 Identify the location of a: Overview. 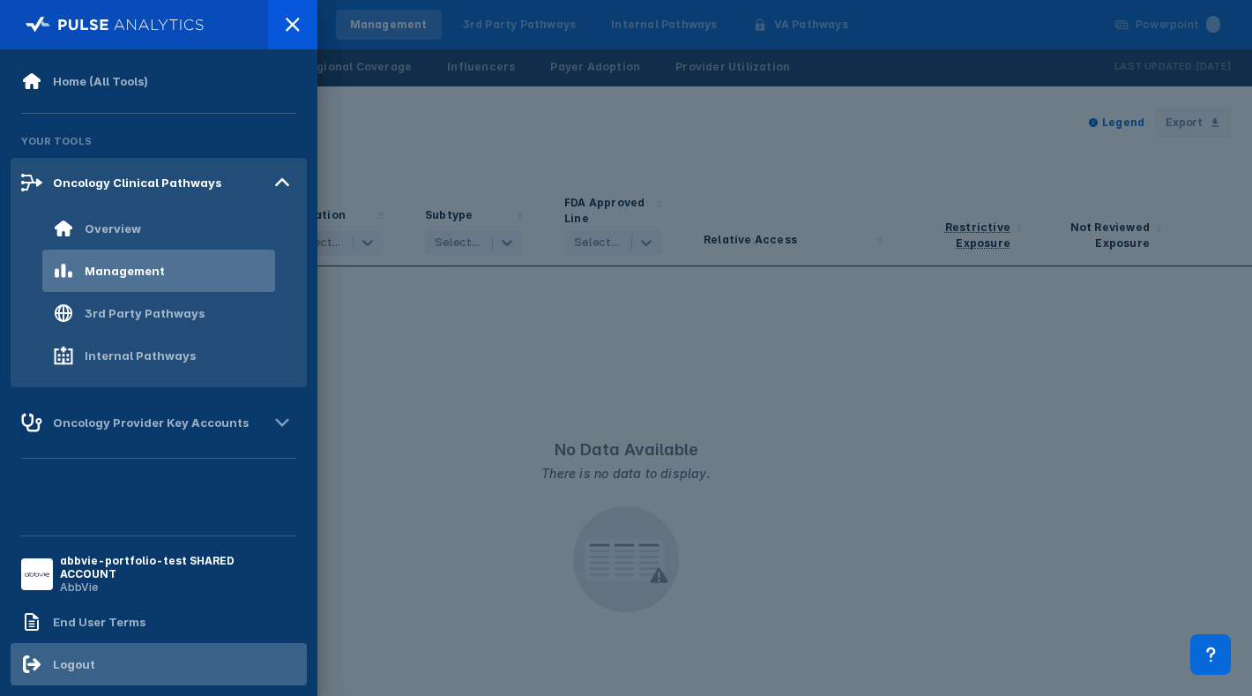
(159, 228).